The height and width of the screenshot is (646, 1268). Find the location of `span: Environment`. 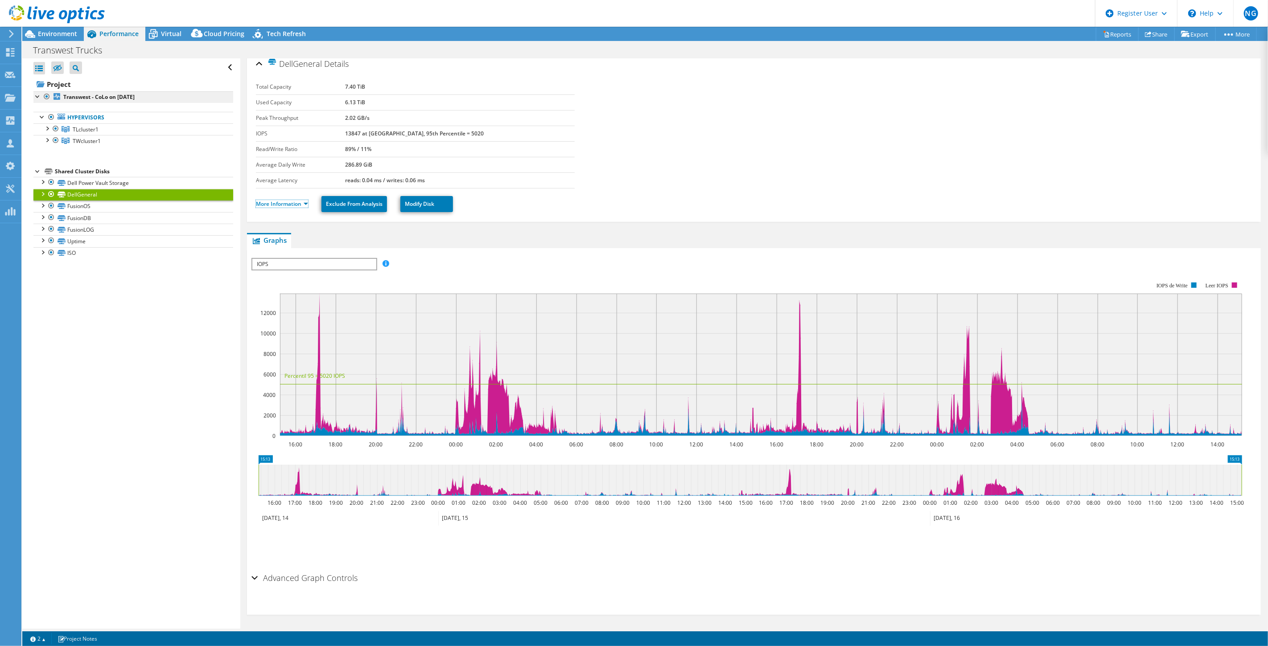

span: Environment is located at coordinates (58, 33).